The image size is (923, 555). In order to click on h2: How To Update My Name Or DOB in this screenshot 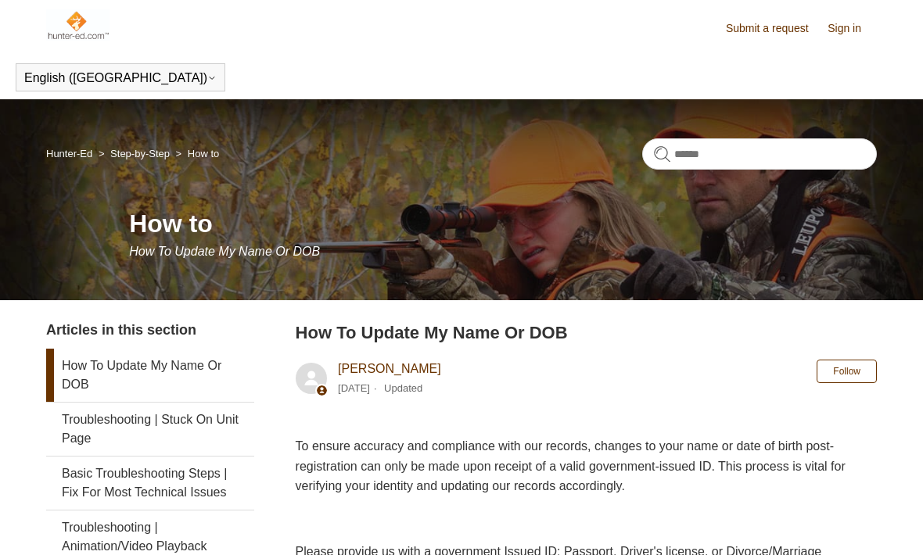, I will do `click(586, 332)`.